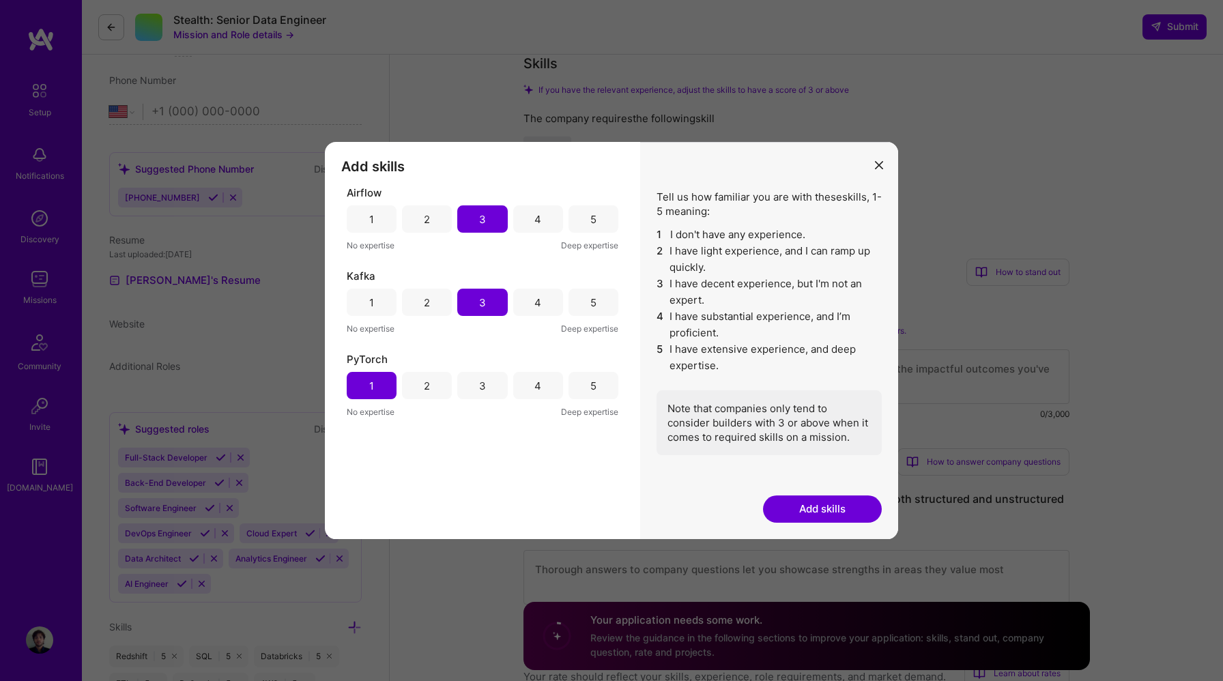  What do you see at coordinates (660, 235) in the screenshot?
I see `span: 1` at bounding box center [660, 235].